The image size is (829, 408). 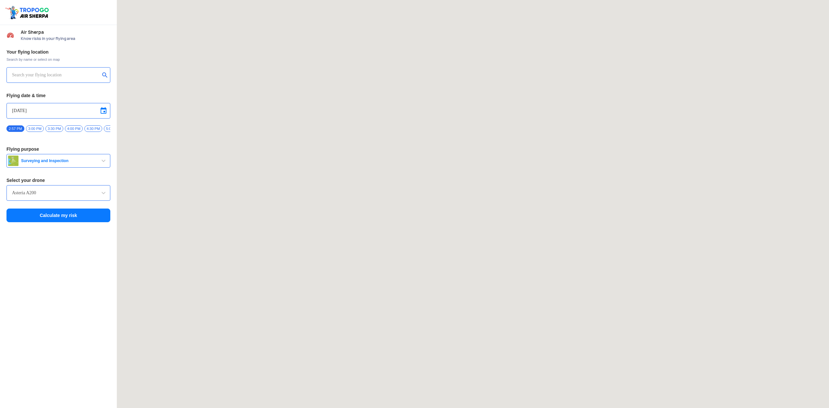 What do you see at coordinates (74, 129) in the screenshot?
I see `span: 4:00 PM` at bounding box center [74, 129].